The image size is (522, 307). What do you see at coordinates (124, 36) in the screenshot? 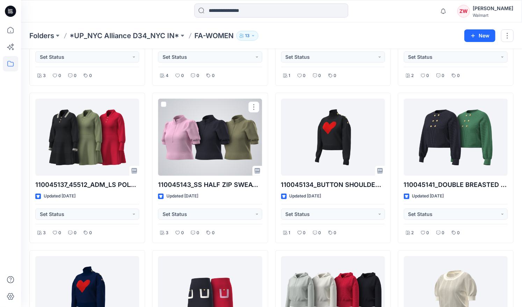
I see `p: *UP_NYC Alliance D34_NYC IN*` at bounding box center [124, 36].